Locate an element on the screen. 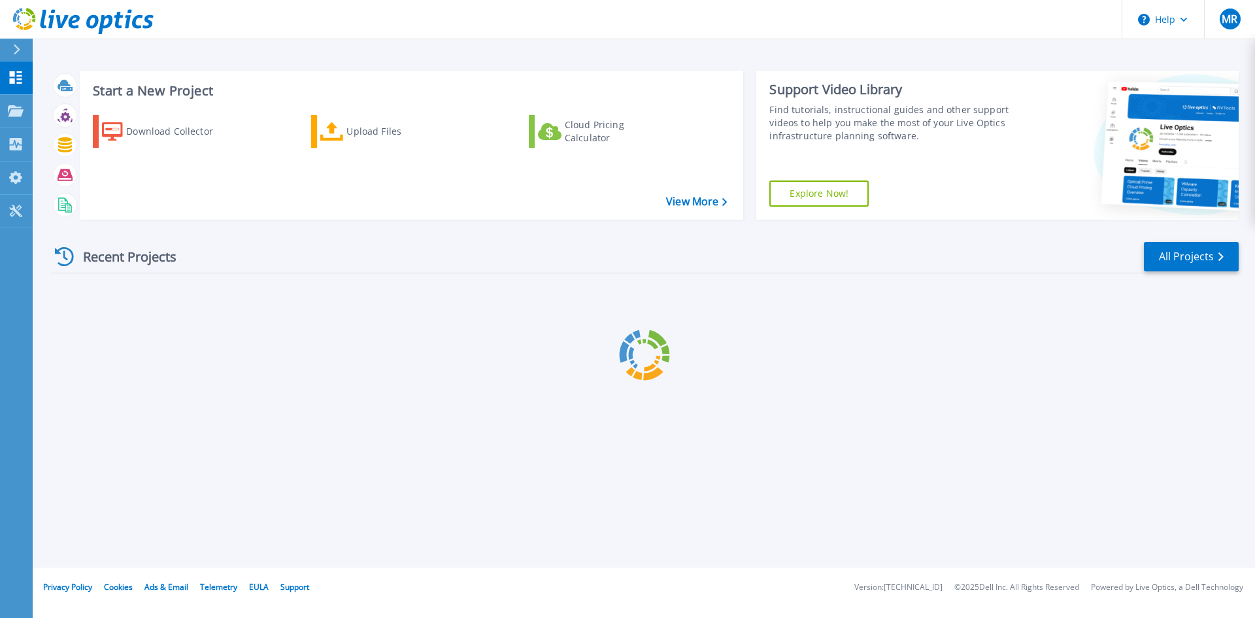  a: Download Collector is located at coordinates (165, 131).